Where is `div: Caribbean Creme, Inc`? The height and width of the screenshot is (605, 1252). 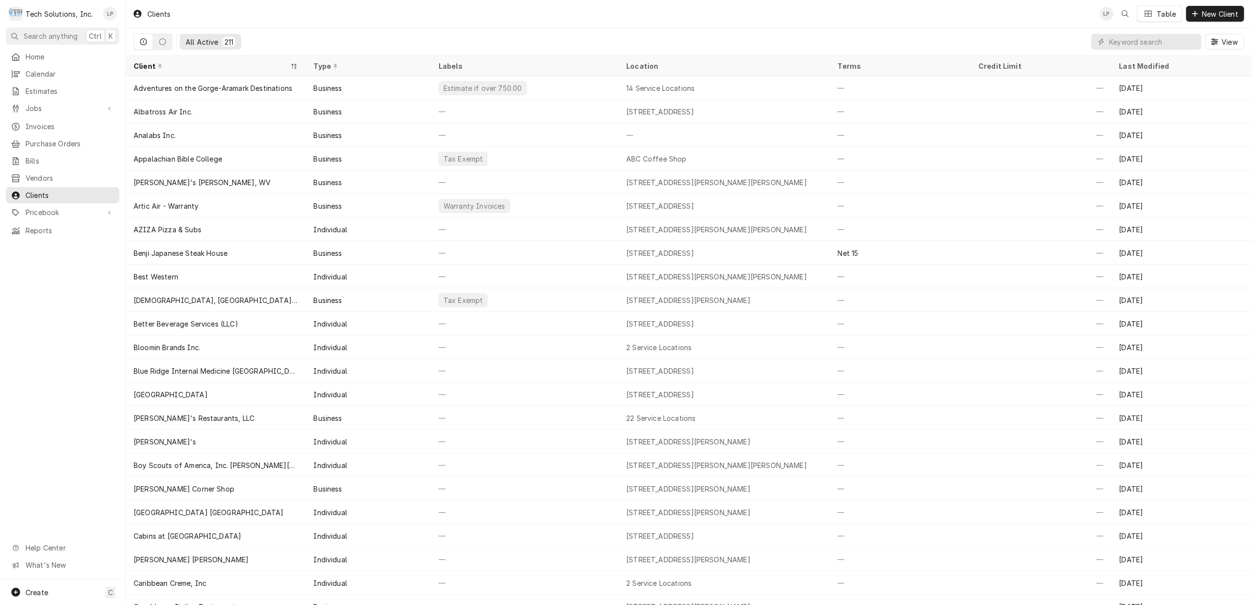 div: Caribbean Creme, Inc is located at coordinates (170, 583).